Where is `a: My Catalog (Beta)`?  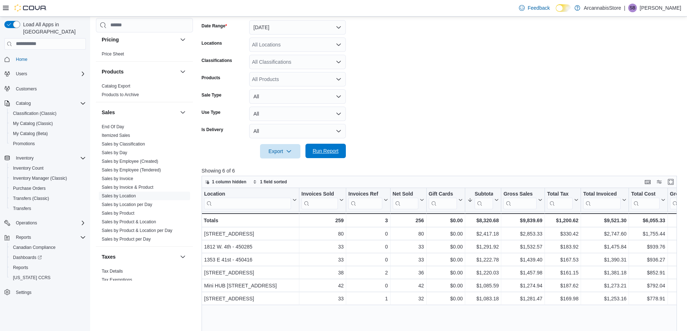
a: My Catalog (Beta) is located at coordinates (30, 134).